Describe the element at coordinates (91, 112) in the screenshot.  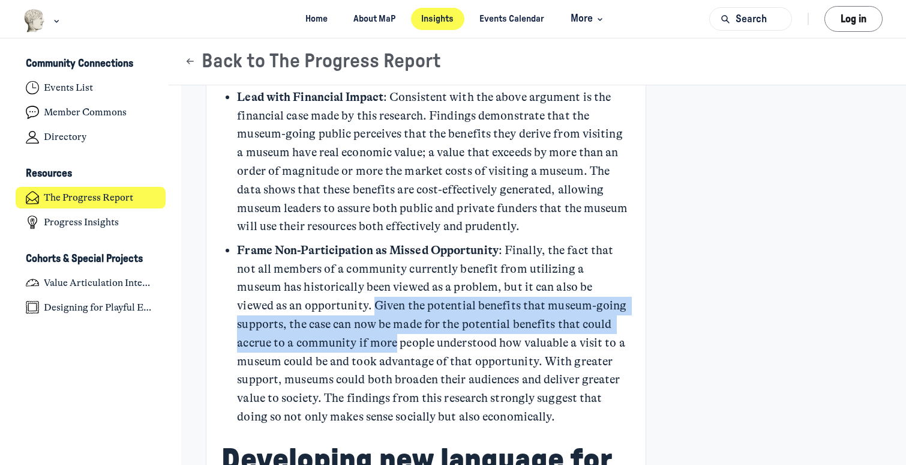
I see `a: Member Commons` at that location.